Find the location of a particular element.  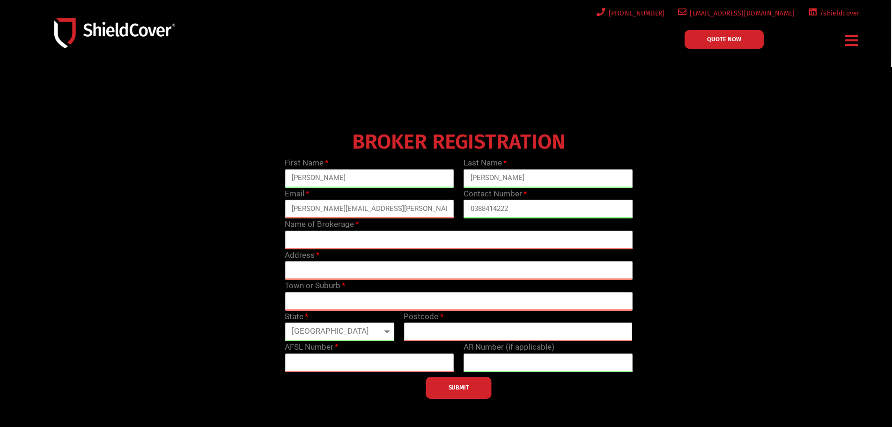

label: Contact Number is located at coordinates (495, 194).